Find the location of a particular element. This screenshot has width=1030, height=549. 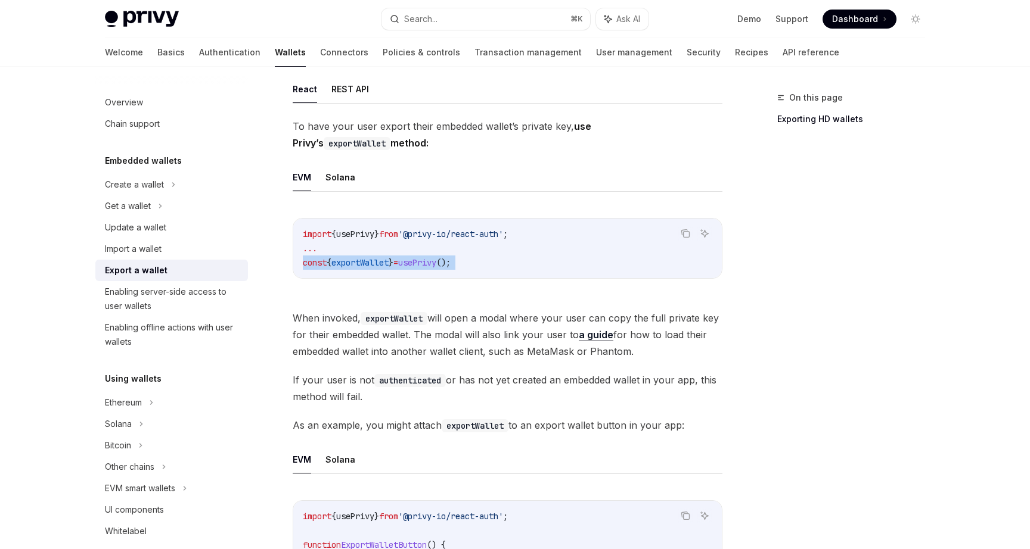

a: API reference is located at coordinates (810, 52).